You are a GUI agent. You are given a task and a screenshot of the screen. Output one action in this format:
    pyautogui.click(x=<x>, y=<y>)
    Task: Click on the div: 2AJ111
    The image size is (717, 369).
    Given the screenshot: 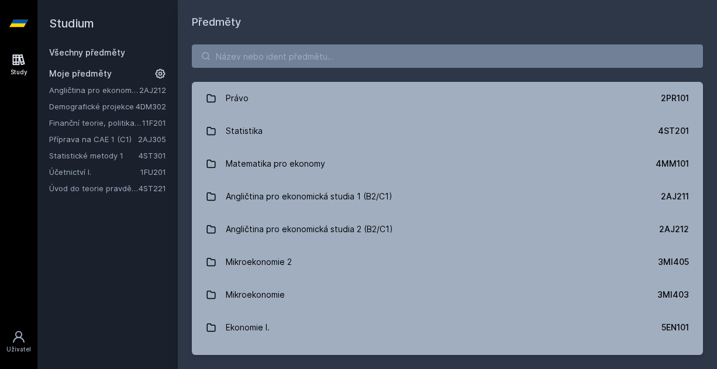 What is the action you would take?
    pyautogui.click(x=675, y=360)
    